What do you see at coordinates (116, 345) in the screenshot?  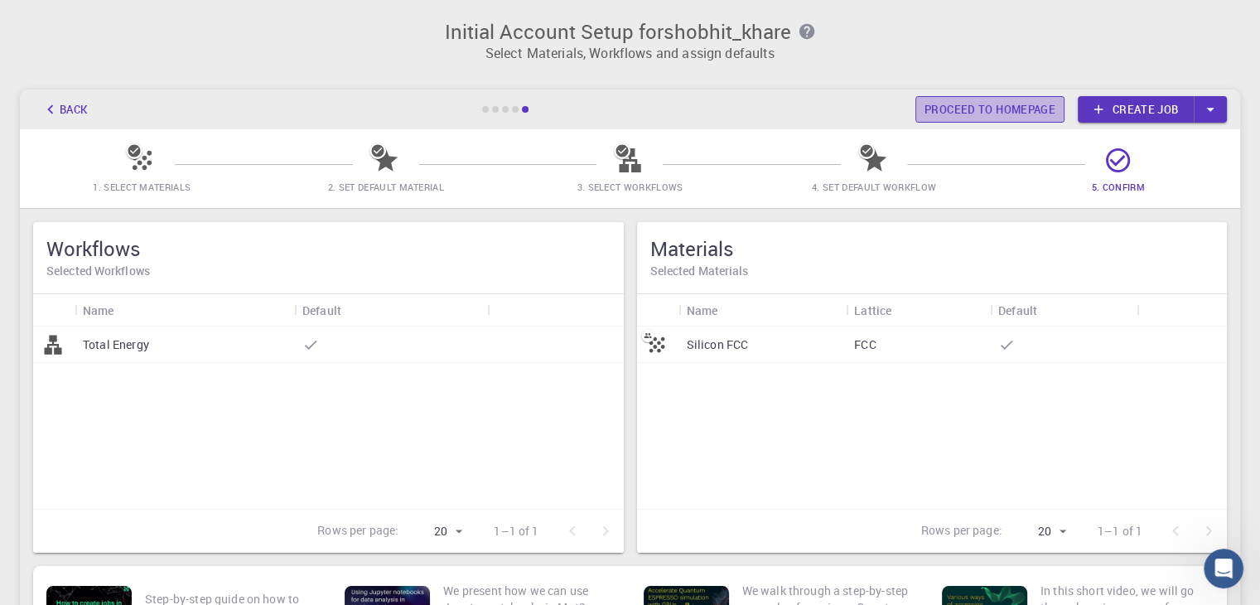 I see `p: Total Energy` at bounding box center [116, 345].